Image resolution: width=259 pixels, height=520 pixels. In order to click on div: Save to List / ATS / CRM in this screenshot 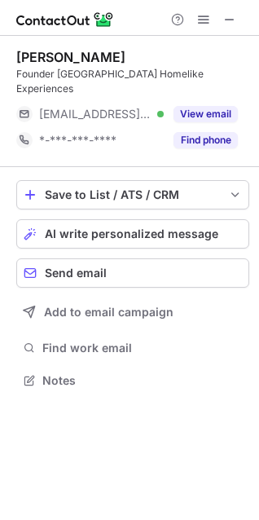, I will do `click(133, 195)`.